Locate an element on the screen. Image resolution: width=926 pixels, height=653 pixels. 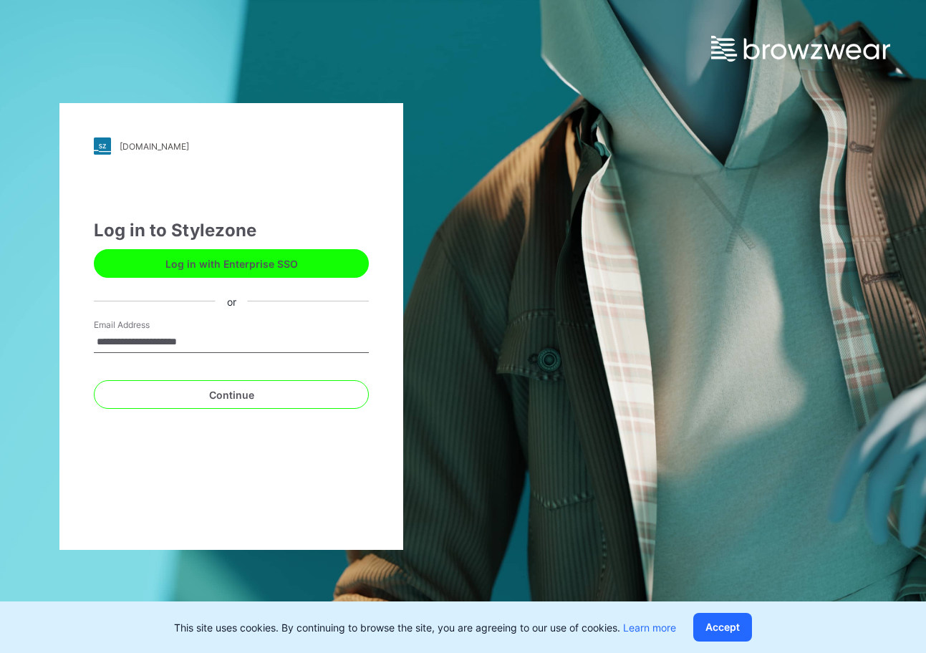
button: Log in with Enterprise SSO is located at coordinates (231, 264).